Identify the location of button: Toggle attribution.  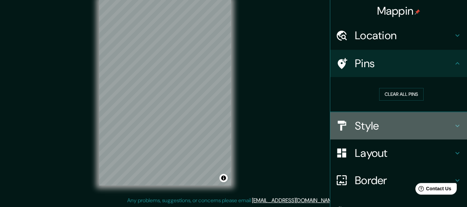
(223, 178).